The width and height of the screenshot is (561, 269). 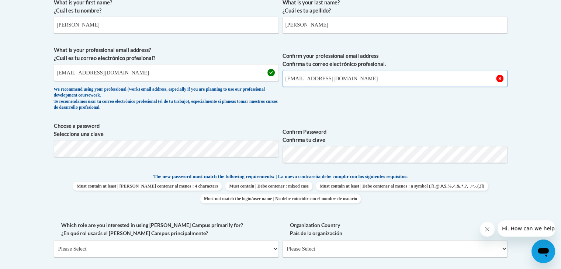 I want to click on span: Must not match the login/user name | No debe coincidir con el nombre de usuario, so click(x=281, y=199).